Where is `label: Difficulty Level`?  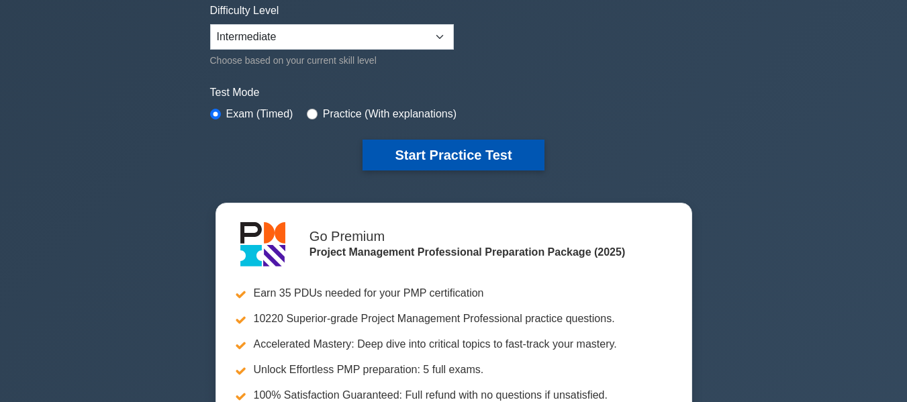 label: Difficulty Level is located at coordinates (244, 11).